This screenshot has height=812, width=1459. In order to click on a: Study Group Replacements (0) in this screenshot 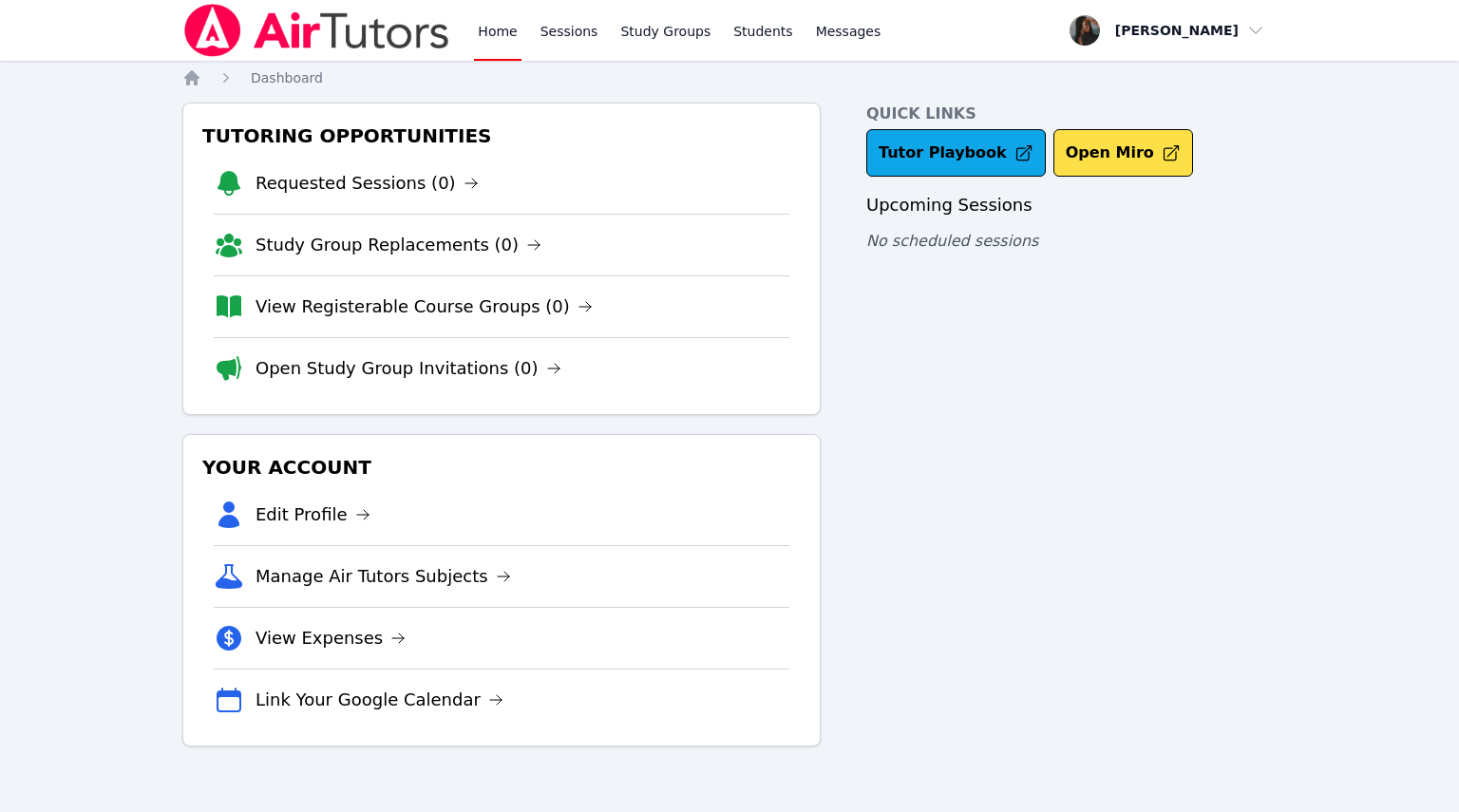, I will do `click(398, 246)`.